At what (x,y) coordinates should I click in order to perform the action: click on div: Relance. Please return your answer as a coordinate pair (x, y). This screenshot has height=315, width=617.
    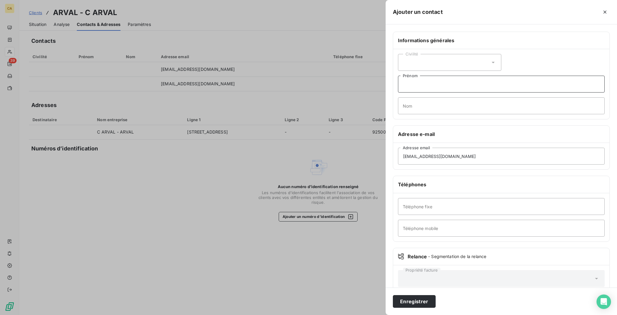
    Looking at the image, I should click on (502, 257).